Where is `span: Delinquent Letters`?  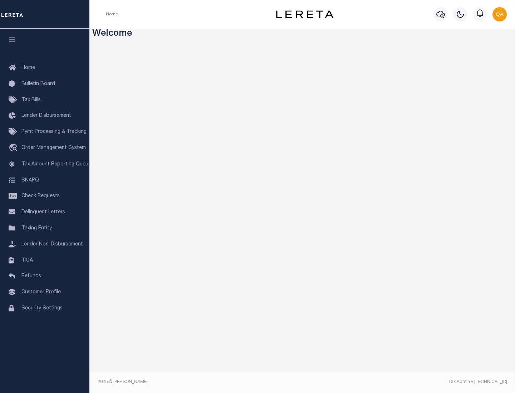 span: Delinquent Letters is located at coordinates (43, 212).